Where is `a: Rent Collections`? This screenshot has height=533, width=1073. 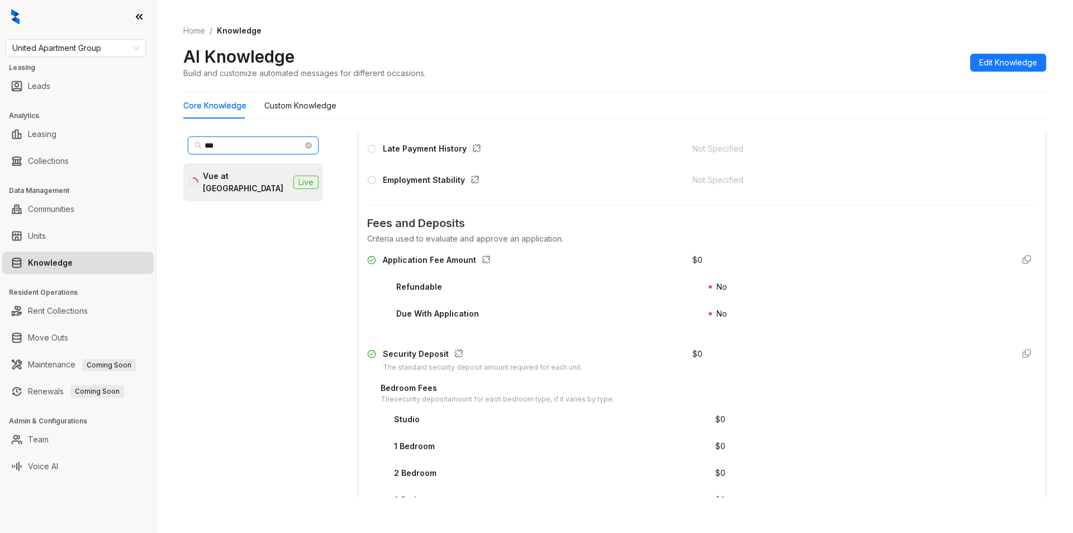 a: Rent Collections is located at coordinates (58, 311).